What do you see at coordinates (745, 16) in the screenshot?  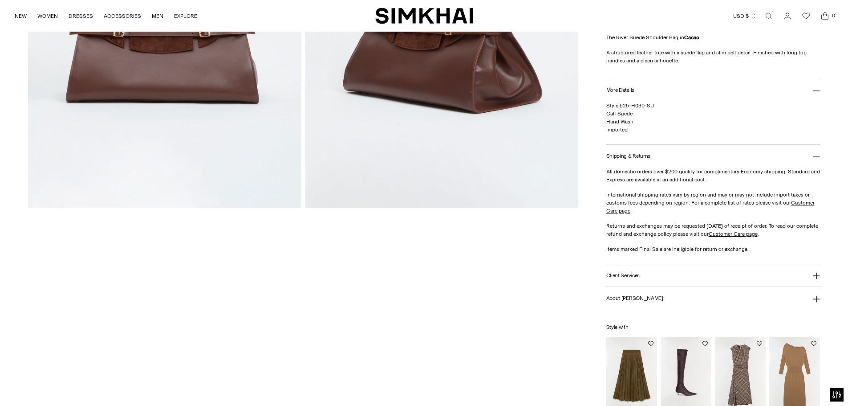 I see `button: USD $` at bounding box center [745, 16].